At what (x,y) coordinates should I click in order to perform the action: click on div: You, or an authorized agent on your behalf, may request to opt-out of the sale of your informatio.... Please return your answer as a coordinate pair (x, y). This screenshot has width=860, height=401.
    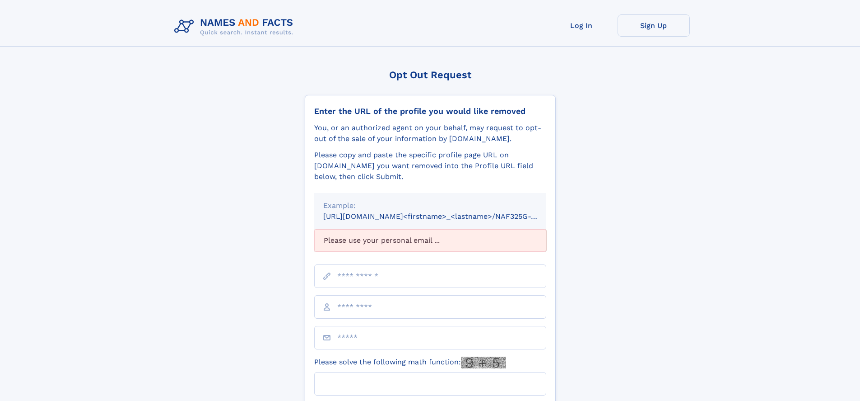
    Looking at the image, I should click on (430, 133).